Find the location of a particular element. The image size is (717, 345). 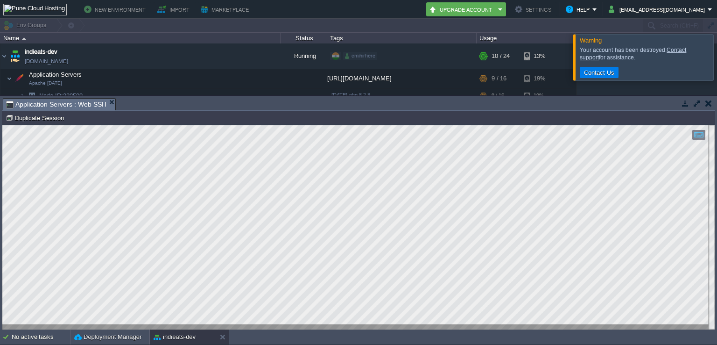

div: Running is located at coordinates (304, 56).